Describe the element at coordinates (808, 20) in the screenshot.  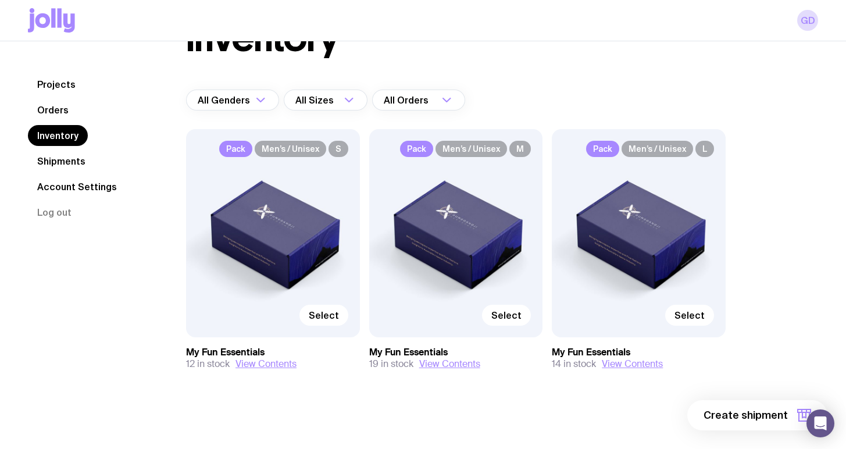
I see `a: GD` at that location.